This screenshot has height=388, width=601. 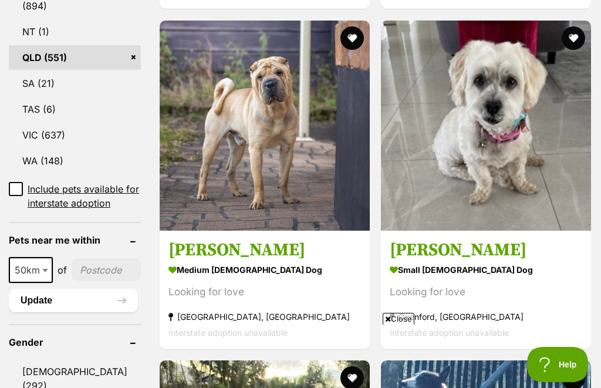 What do you see at coordinates (84, 196) in the screenshot?
I see `span: Include pets available for interstate adoption` at bounding box center [84, 196].